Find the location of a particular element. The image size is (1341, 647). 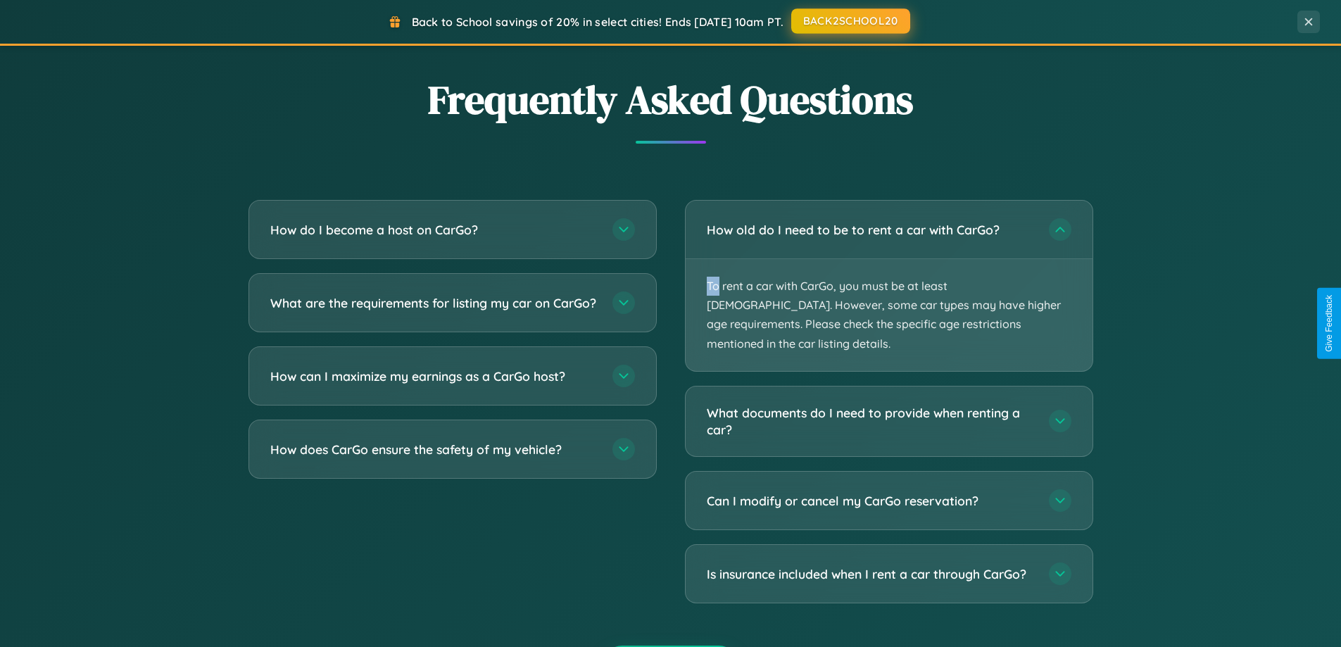

div: Give Feedback is located at coordinates (1329, 323).